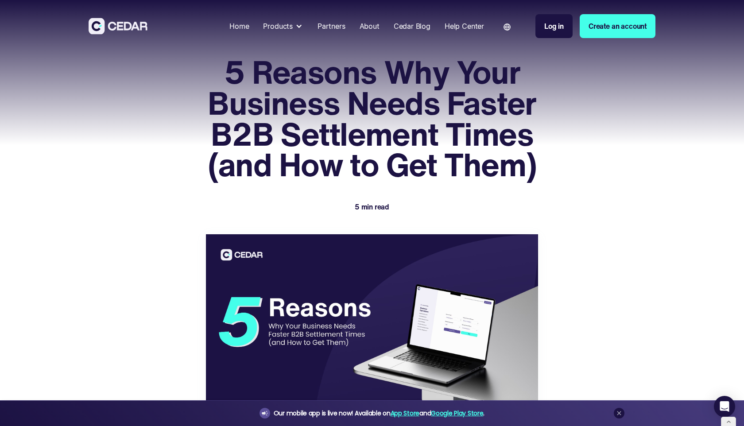 This screenshot has height=426, width=744. I want to click on div: 5 min read, so click(372, 207).